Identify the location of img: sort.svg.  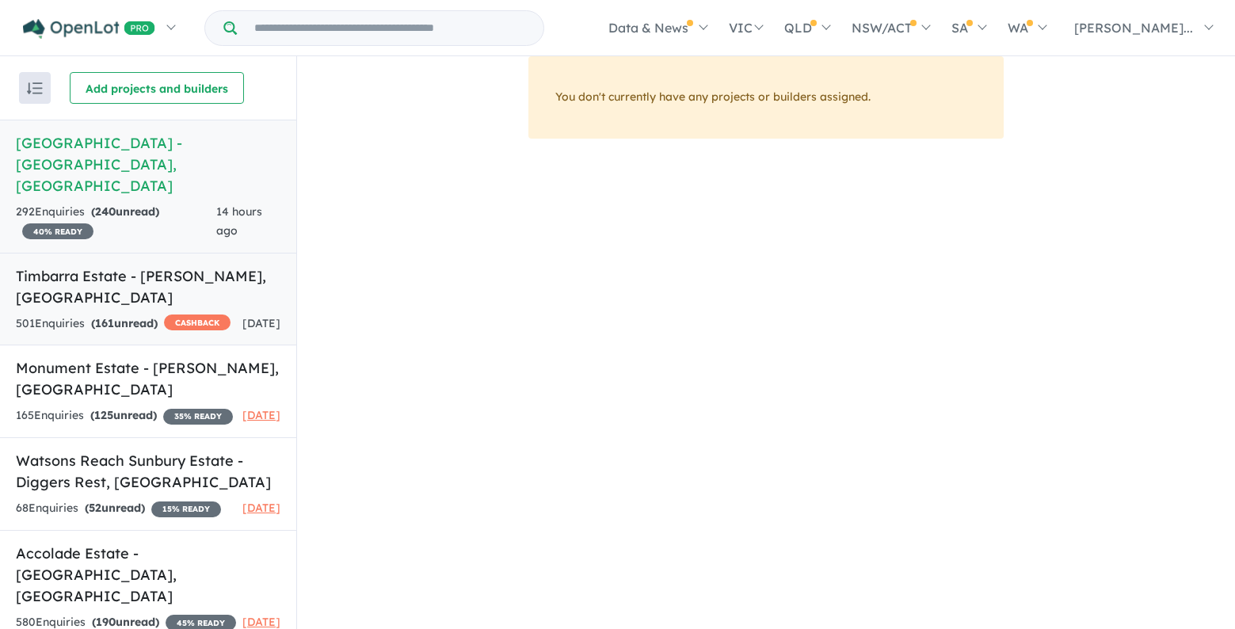
(35, 88).